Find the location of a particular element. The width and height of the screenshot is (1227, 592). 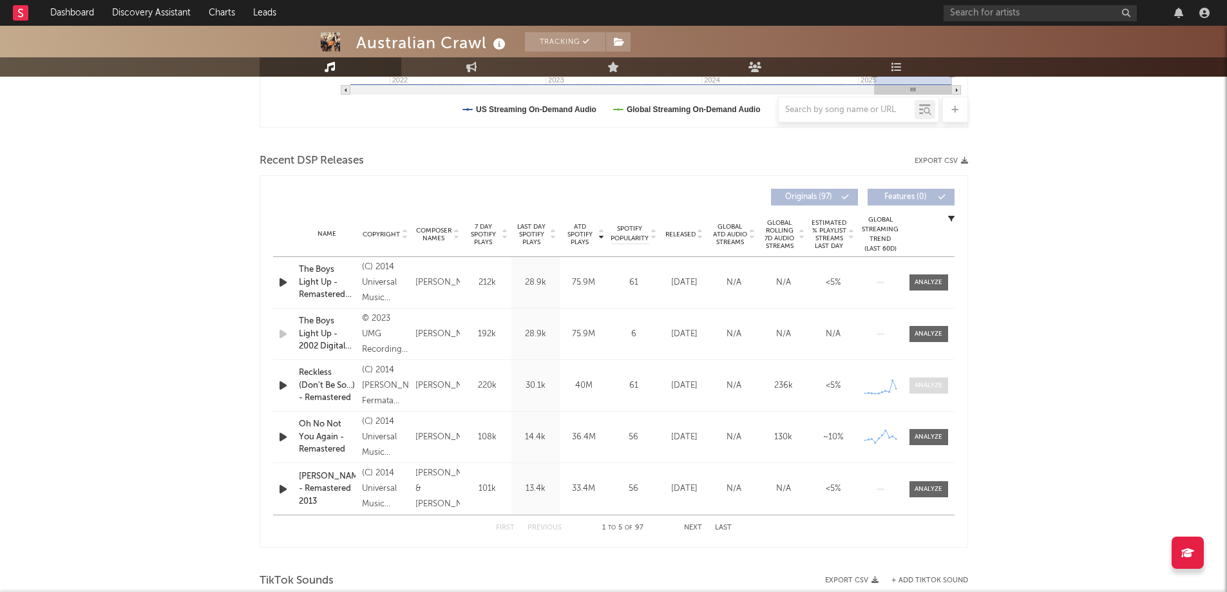

div: The Boys Light Up - Remastered 2013 is located at coordinates (327, 282).